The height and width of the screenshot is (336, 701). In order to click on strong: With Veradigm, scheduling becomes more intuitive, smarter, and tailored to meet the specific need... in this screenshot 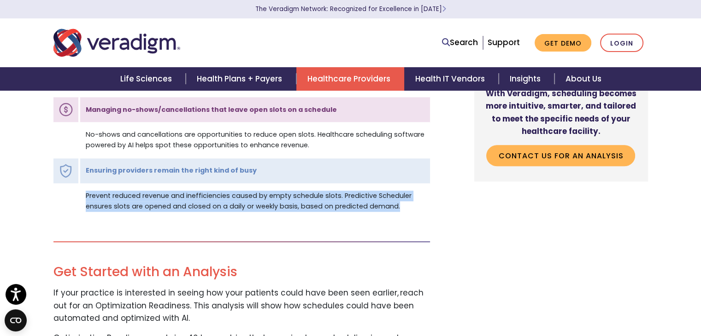, I will do `click(560, 113)`.